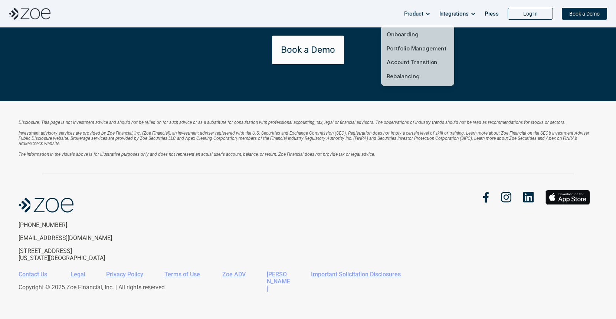  I want to click on p: Press, so click(492, 14).